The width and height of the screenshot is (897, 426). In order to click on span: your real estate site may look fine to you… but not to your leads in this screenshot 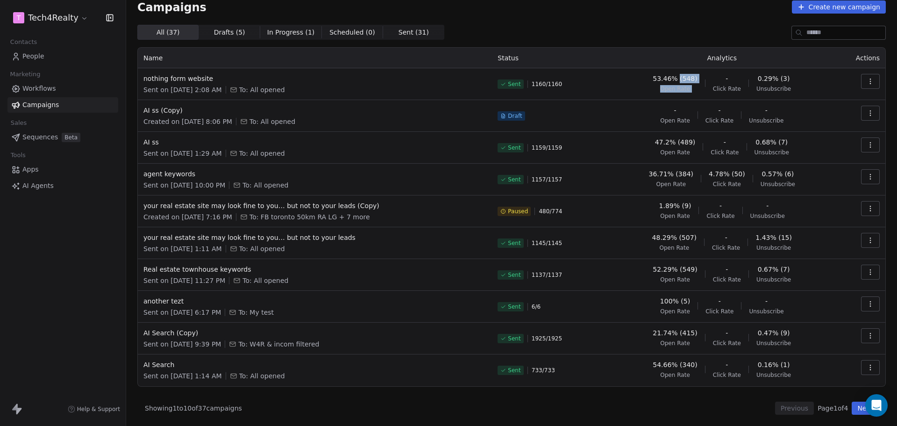, I will do `click(315, 237)`.